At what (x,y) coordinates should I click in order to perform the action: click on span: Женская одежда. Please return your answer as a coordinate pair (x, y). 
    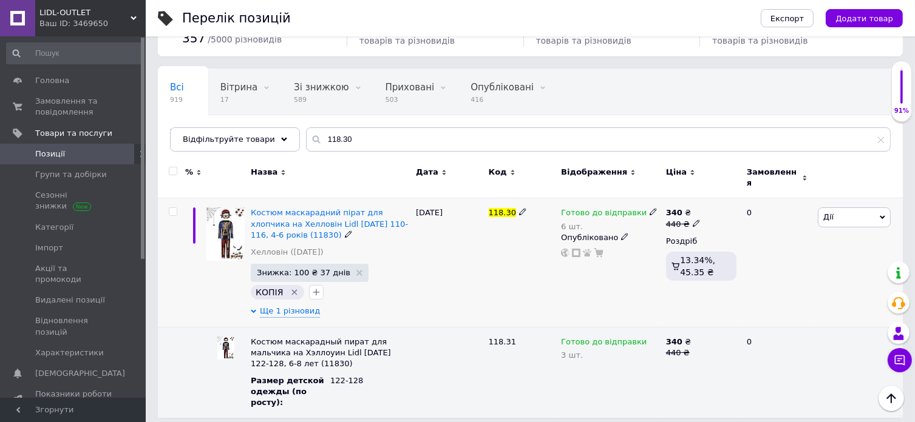
    Looking at the image, I should click on (211, 134).